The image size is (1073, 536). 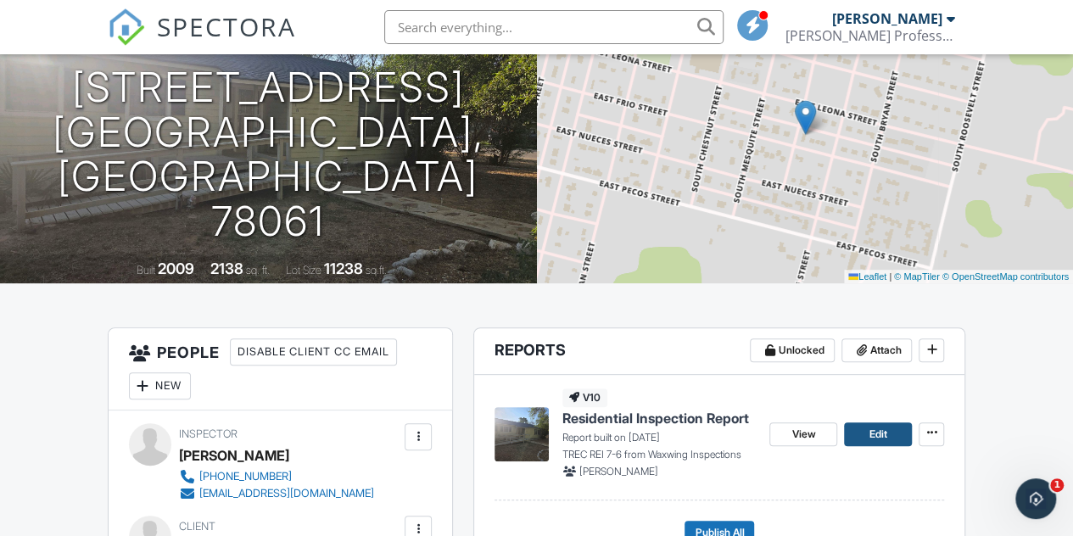 I want to click on a: © MapTiler, so click(x=917, y=276).